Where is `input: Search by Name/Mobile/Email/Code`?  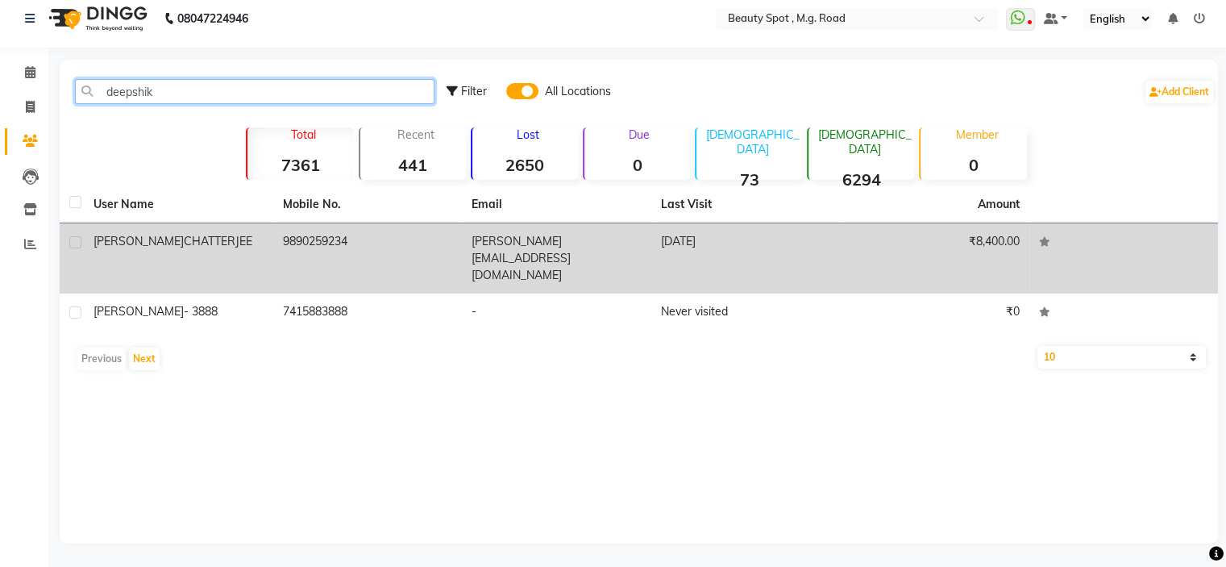 input: Search by Name/Mobile/Email/Code is located at coordinates (255, 91).